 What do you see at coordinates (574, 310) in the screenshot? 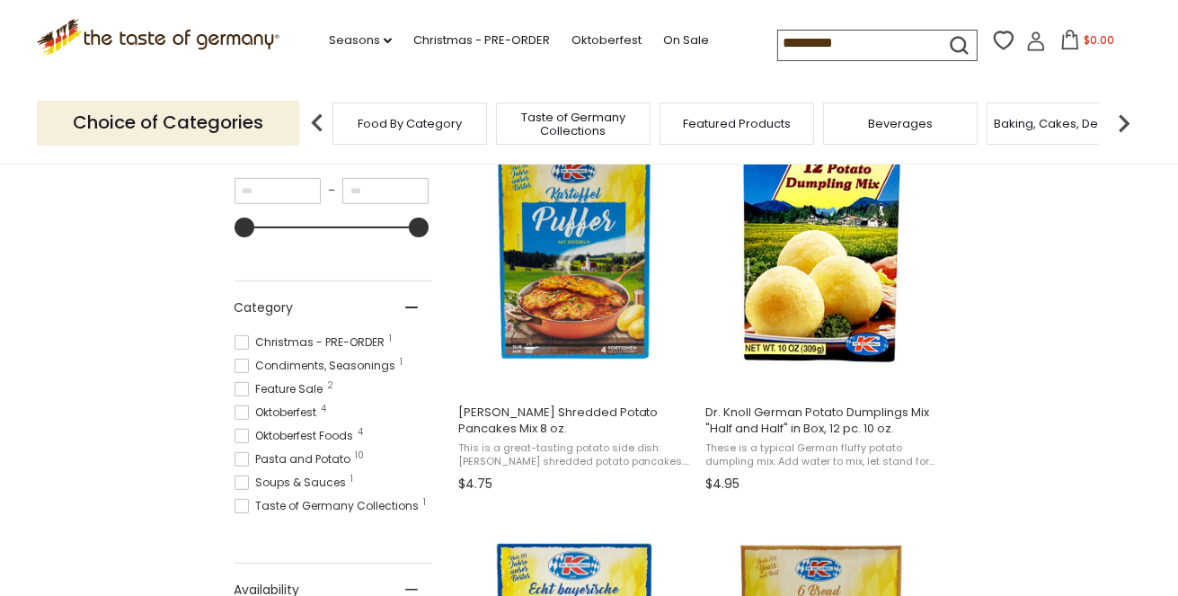
I see `a: Dr. Knoll Shredded Potato Pancakes Mix 8 oz.` at bounding box center [574, 310].